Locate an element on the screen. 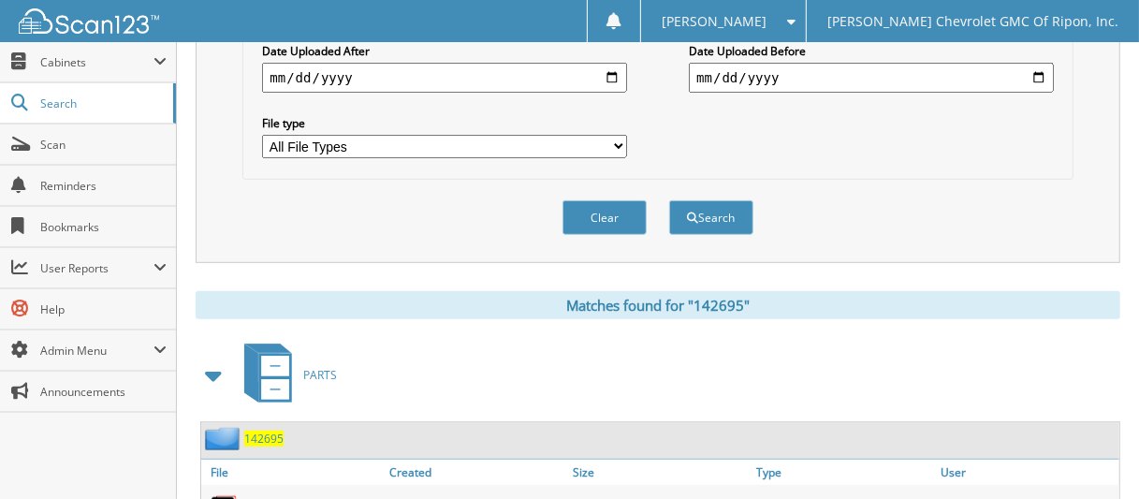 The height and width of the screenshot is (499, 1139). button: Clear is located at coordinates (605, 217).